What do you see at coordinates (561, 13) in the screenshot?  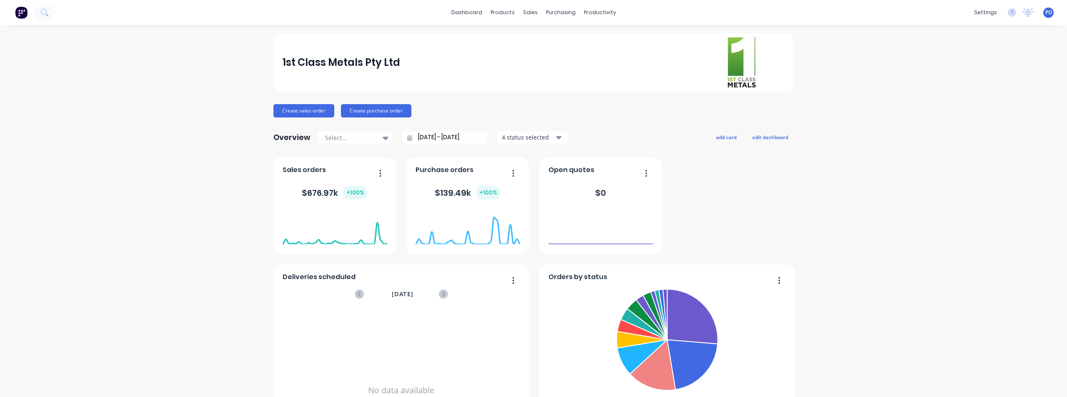 I see `div: purchasing` at bounding box center [561, 13].